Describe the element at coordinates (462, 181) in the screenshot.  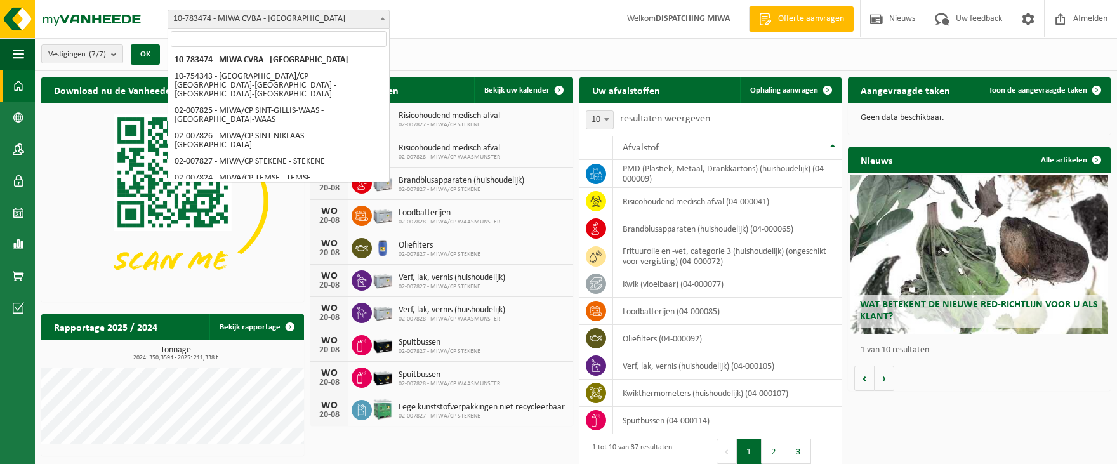
I see `span: Brandblusapparaten (huishoudelijk)` at that location.